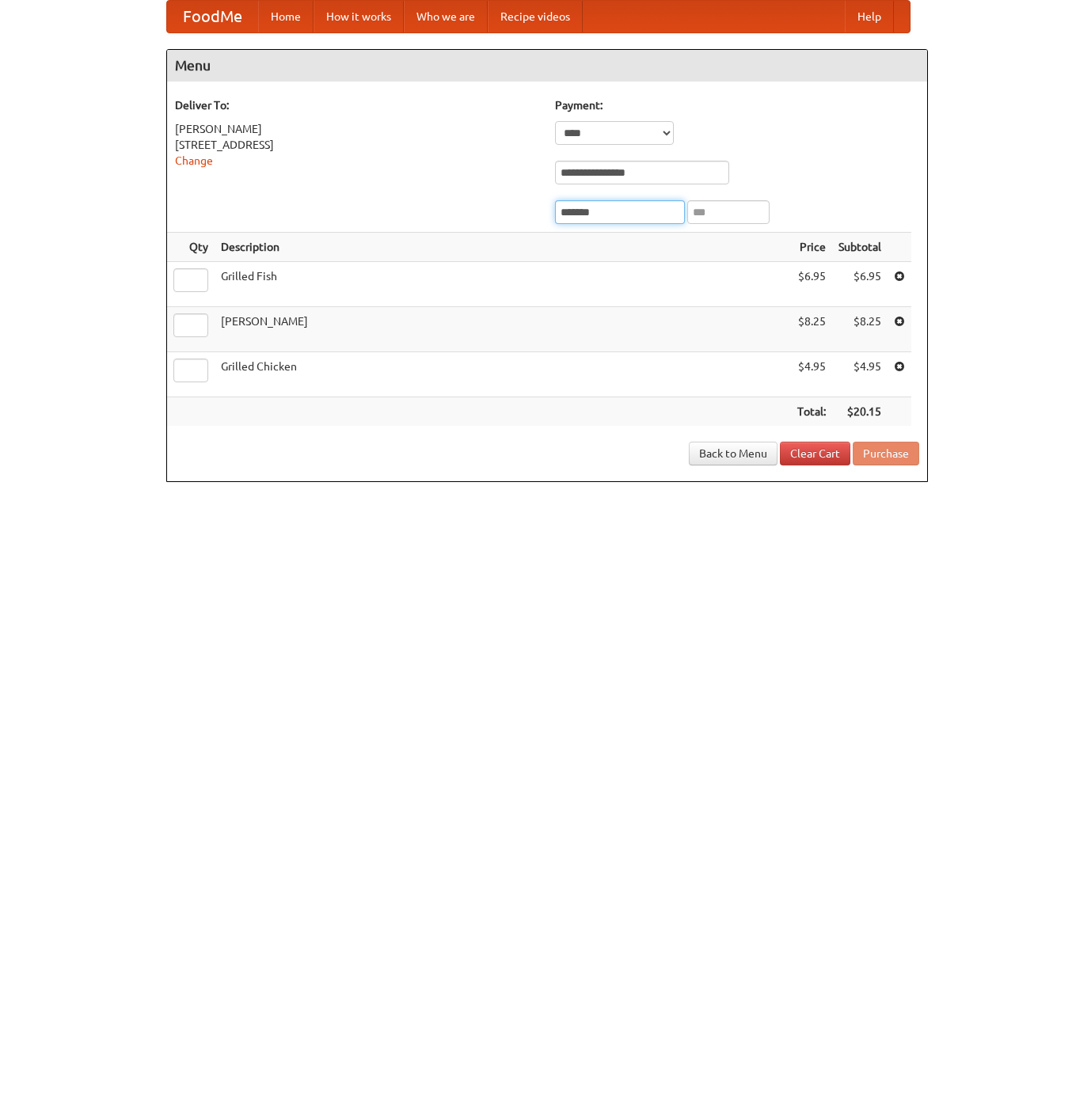 This screenshot has height=1120, width=1076. Describe the element at coordinates (869, 17) in the screenshot. I see `a: Help` at that location.